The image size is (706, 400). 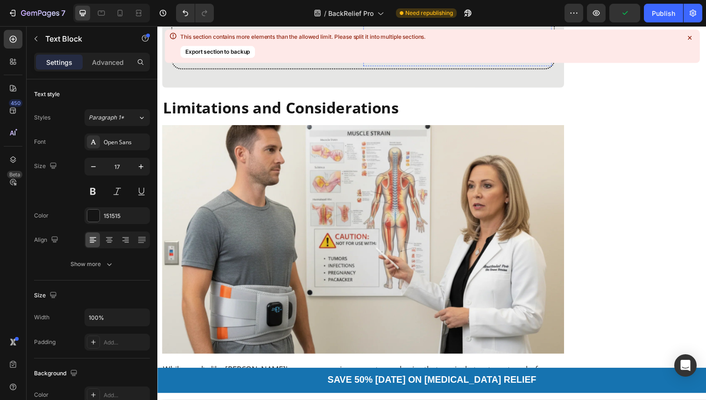 I want to click on div: Padding, so click(x=45, y=342).